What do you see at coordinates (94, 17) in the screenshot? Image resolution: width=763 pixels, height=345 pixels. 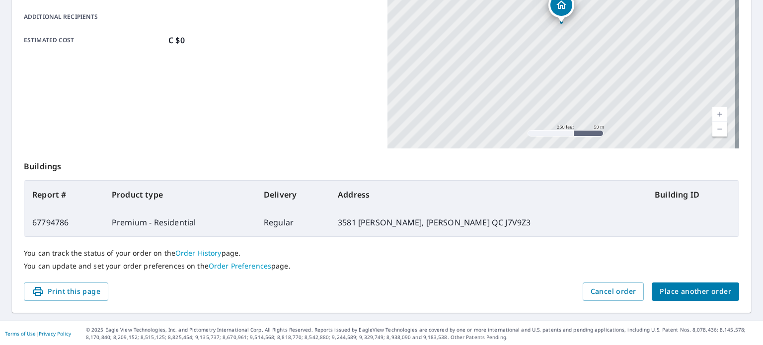 I see `p: Additional recipients` at bounding box center [94, 17].